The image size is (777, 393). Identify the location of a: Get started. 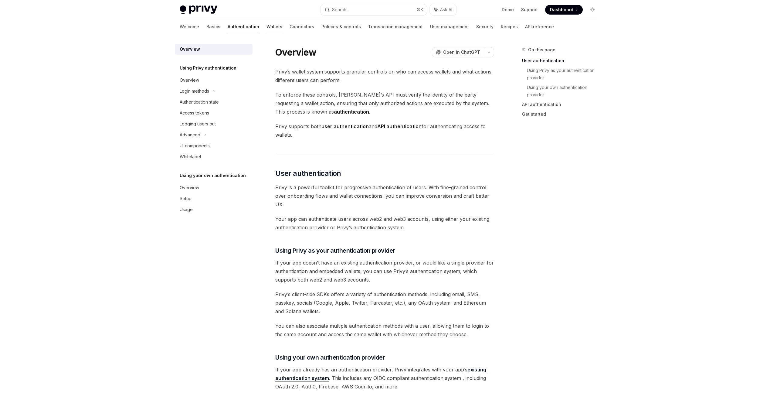
(562, 114).